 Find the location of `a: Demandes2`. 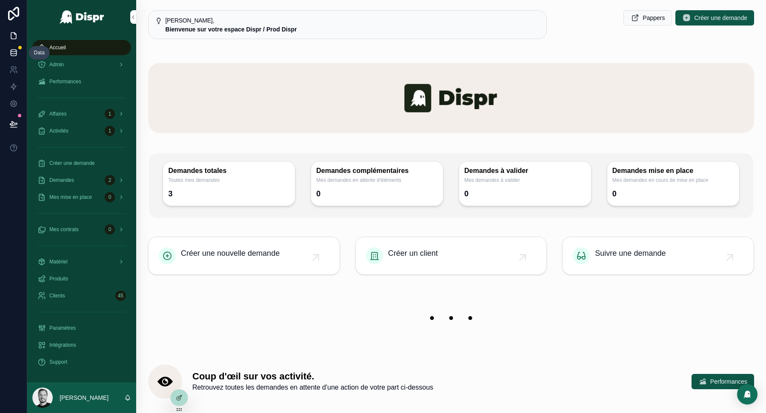

a: Demandes2 is located at coordinates (82, 180).